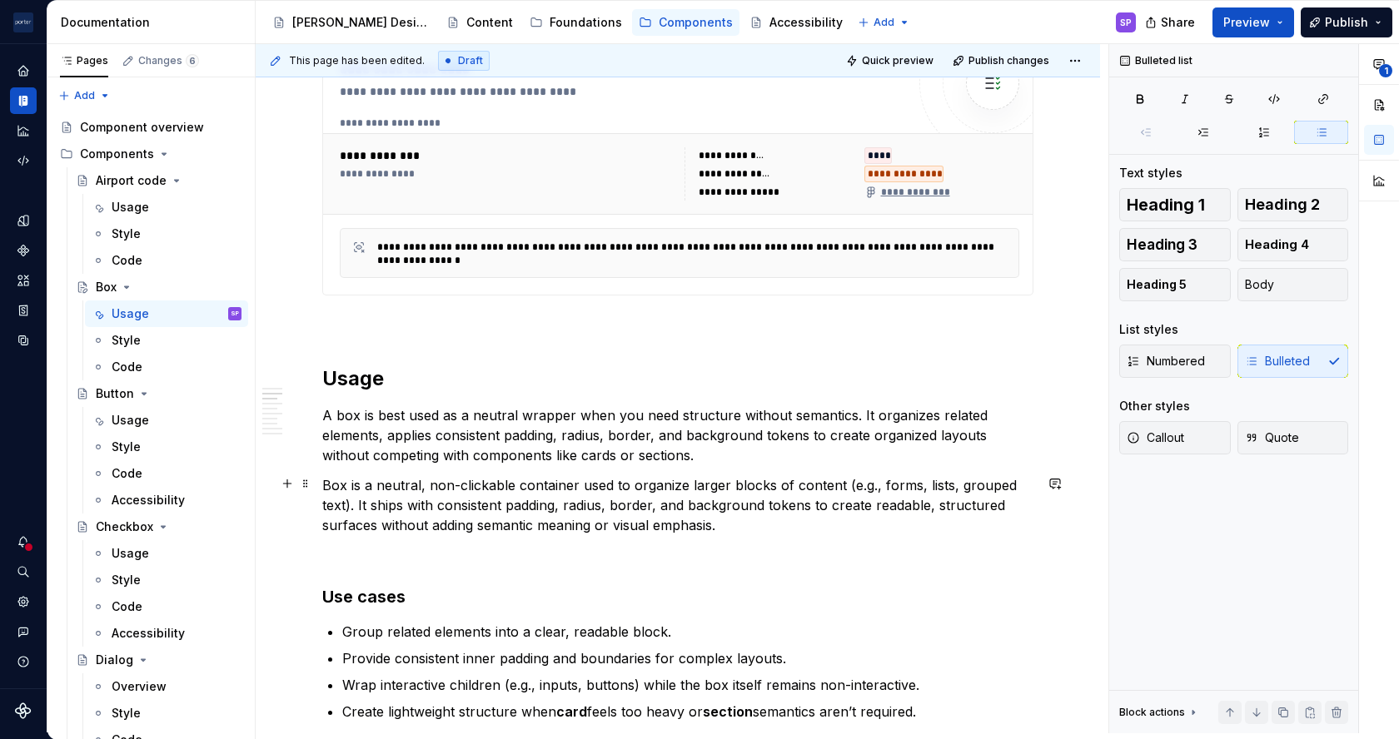  What do you see at coordinates (192, 61) in the screenshot?
I see `span: 6` at bounding box center [192, 61].